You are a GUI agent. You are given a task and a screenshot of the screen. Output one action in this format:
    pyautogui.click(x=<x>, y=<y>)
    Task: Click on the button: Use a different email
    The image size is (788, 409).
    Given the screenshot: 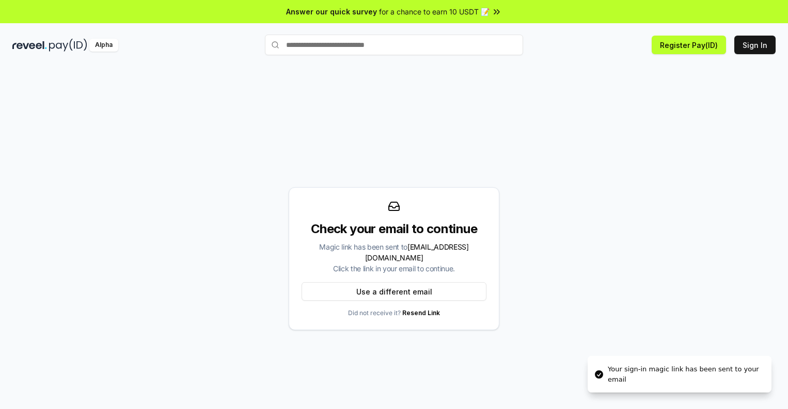 What is the action you would take?
    pyautogui.click(x=394, y=292)
    